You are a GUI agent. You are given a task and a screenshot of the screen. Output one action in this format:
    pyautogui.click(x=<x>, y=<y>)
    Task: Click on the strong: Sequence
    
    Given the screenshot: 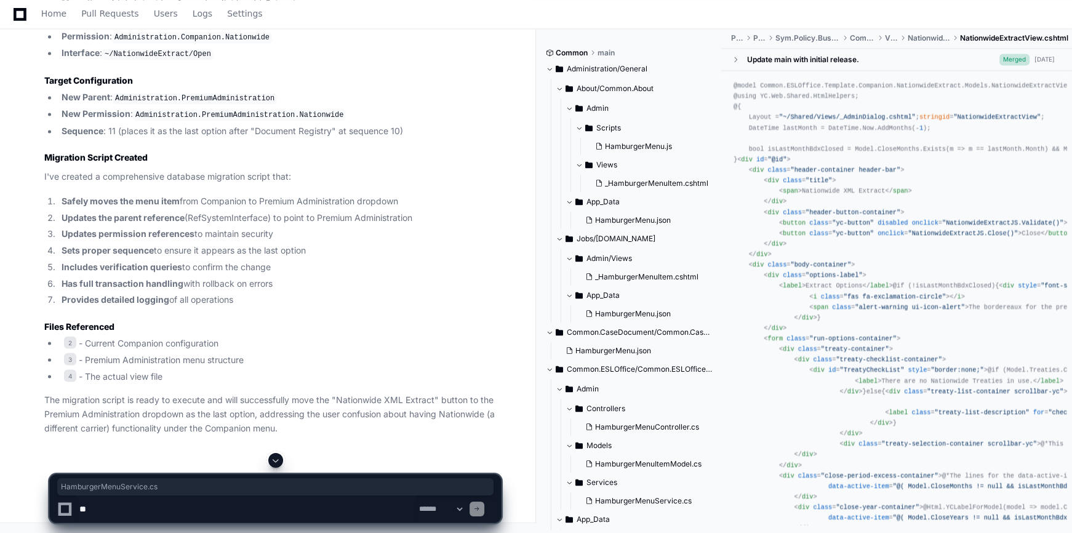 What is the action you would take?
    pyautogui.click(x=82, y=130)
    